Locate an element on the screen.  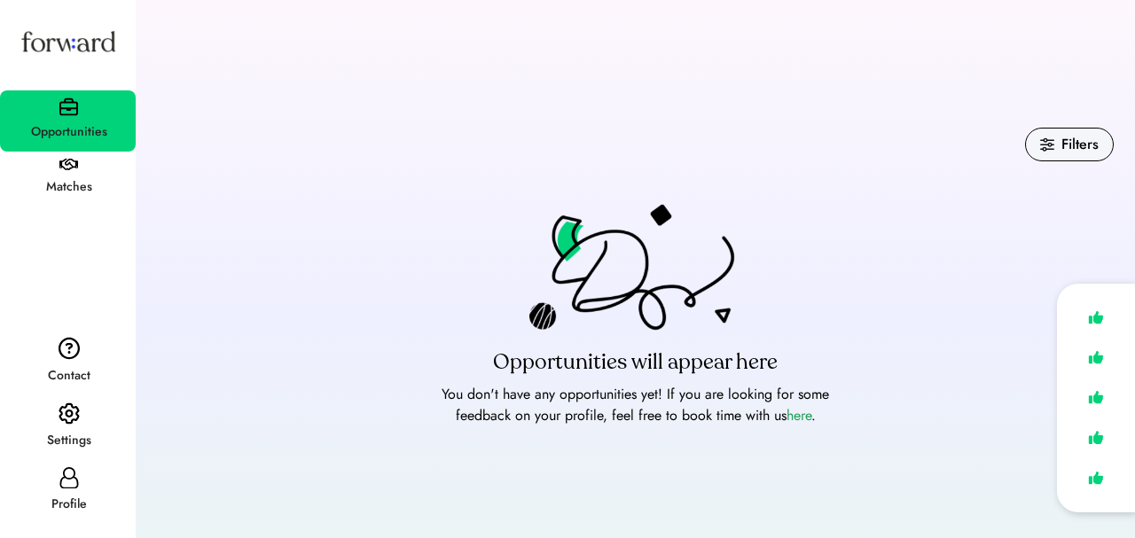
div: Opportunities will appear here is located at coordinates (635, 363).